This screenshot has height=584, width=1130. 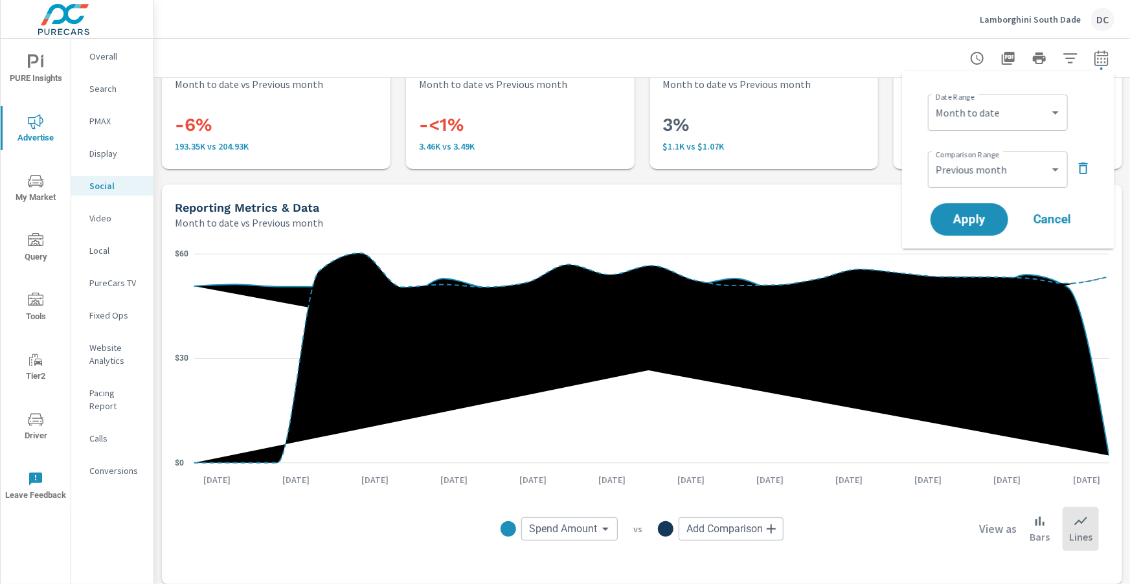 I want to click on div: DC, so click(x=1102, y=19).